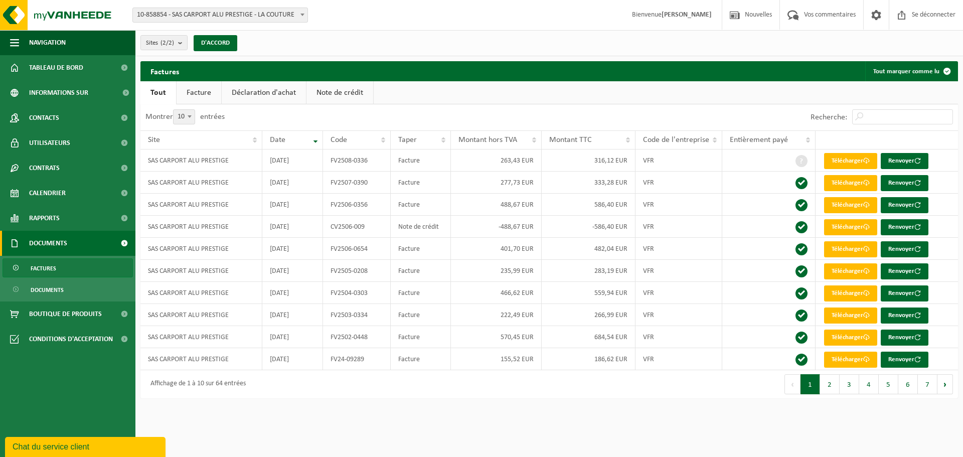  Describe the element at coordinates (517, 249) in the screenshot. I see `font: 401,70 EUR` at that location.